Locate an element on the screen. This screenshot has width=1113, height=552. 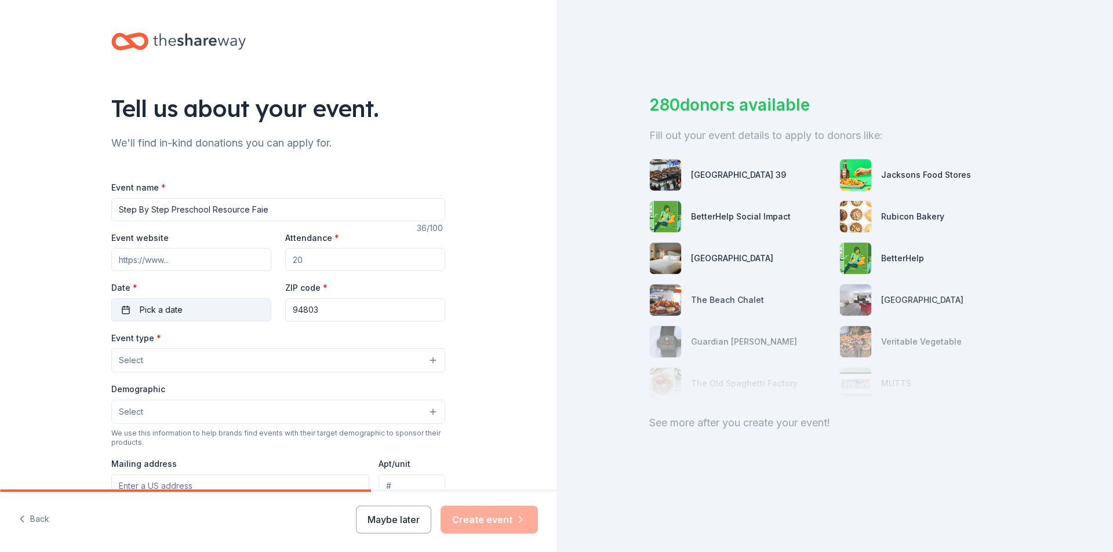
span: Pick a date is located at coordinates (161, 310).